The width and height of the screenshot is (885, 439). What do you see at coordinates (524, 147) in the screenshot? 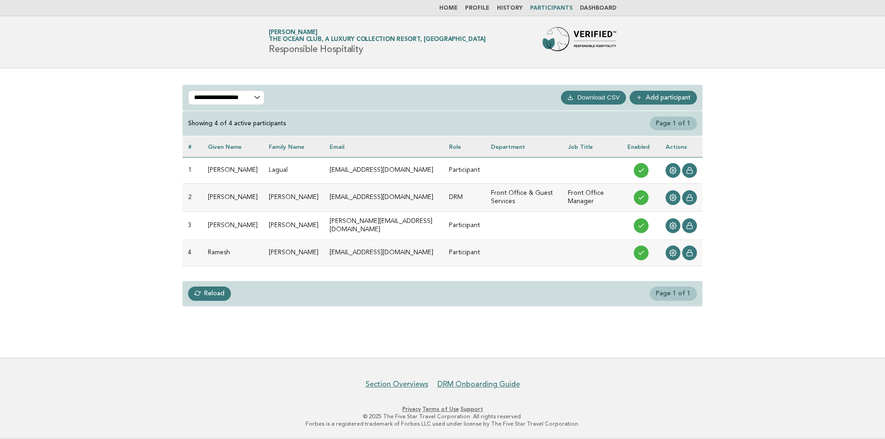
I see `th: Department` at bounding box center [524, 147].